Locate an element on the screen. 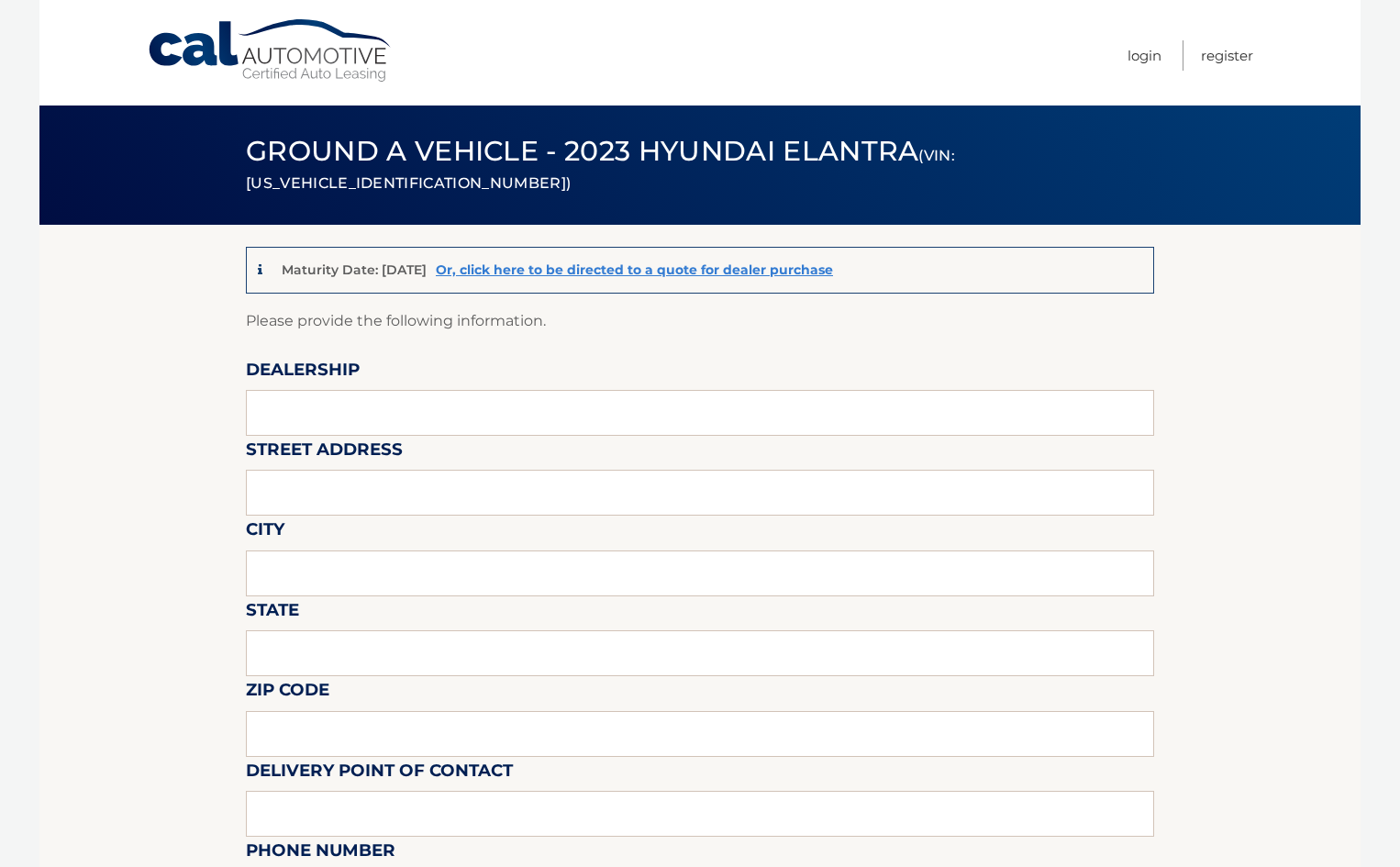 This screenshot has height=867, width=1400. p: Please provide the following information. is located at coordinates (700, 321).